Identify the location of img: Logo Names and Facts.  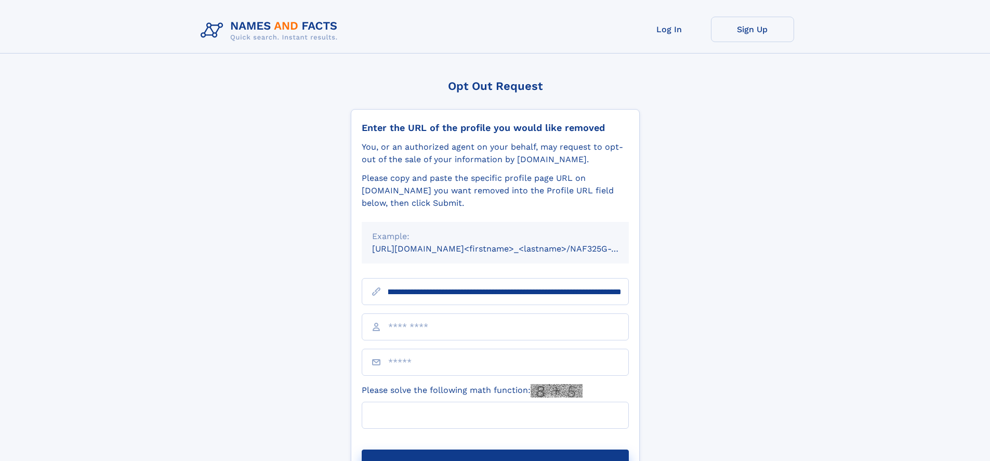
(271, 31).